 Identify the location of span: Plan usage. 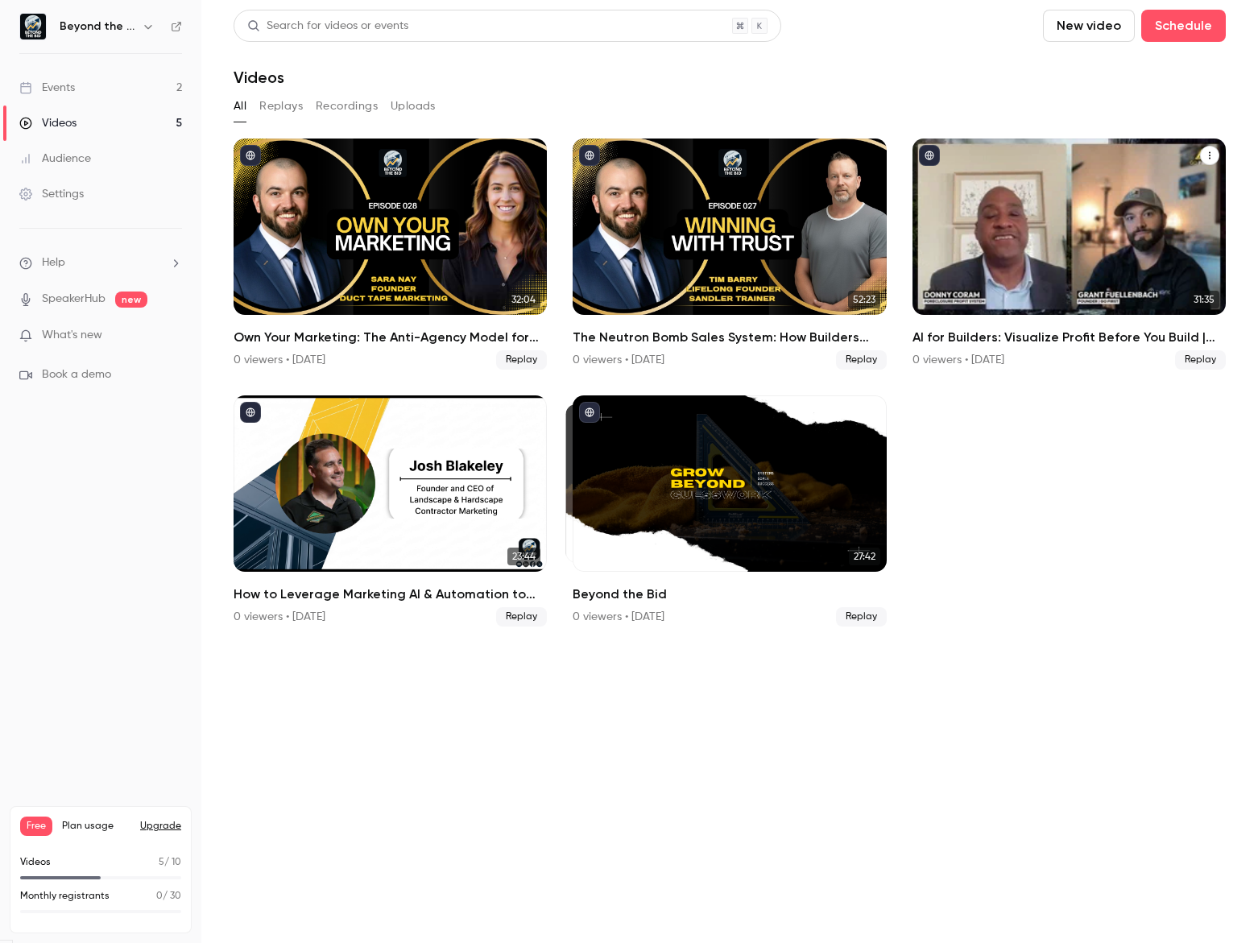
(96, 826).